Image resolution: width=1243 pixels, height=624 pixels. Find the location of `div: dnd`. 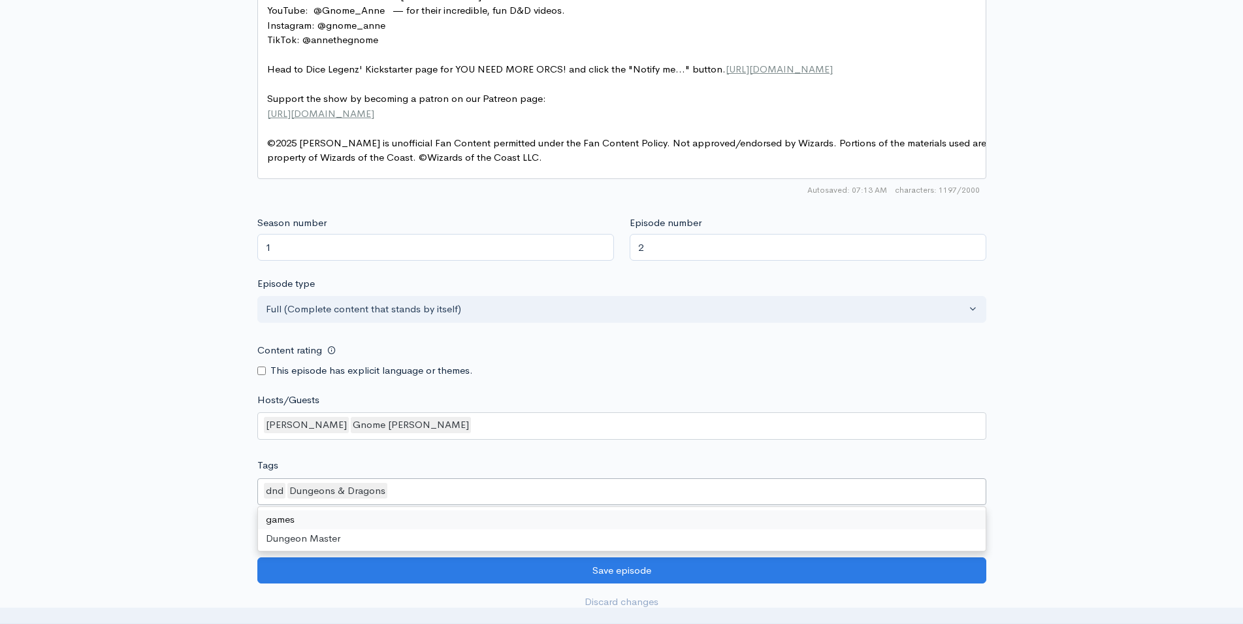

div: dnd is located at coordinates (274, 491).